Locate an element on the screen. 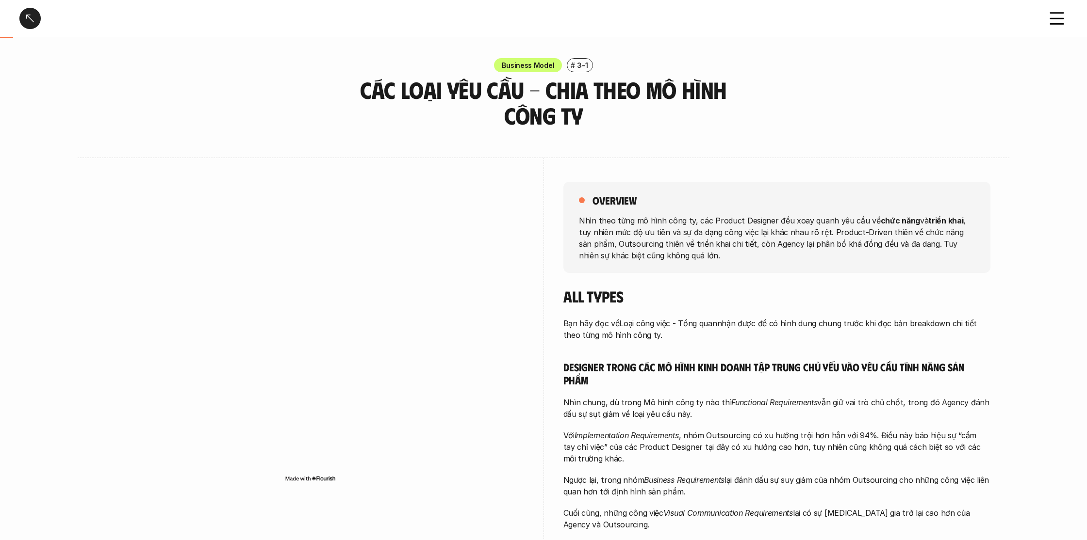  em: Visual Communication Requirements is located at coordinates (728, 513).